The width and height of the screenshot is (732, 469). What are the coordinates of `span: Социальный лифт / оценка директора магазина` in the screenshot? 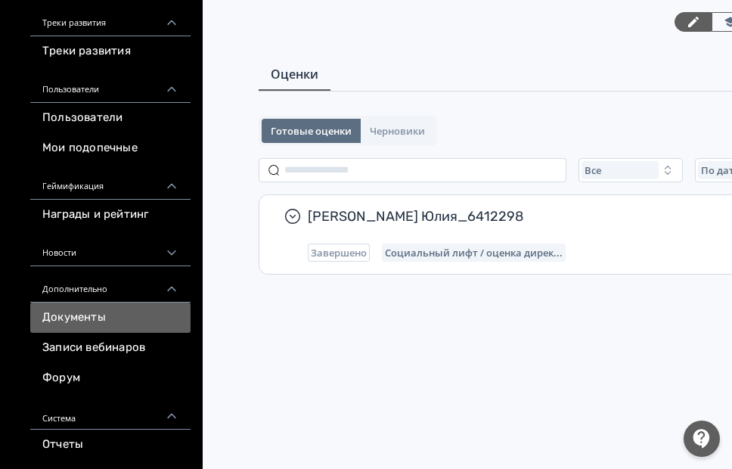 It's located at (473, 252).